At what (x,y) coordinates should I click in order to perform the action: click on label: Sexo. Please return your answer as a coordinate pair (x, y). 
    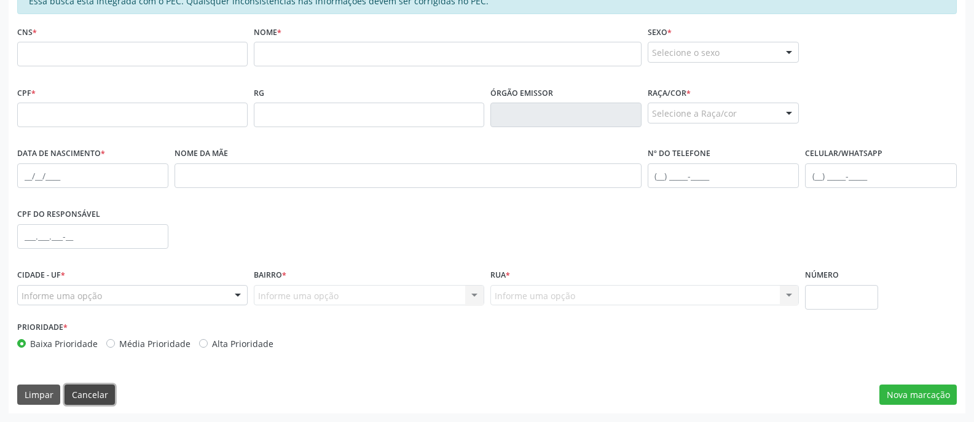
    Looking at the image, I should click on (660, 32).